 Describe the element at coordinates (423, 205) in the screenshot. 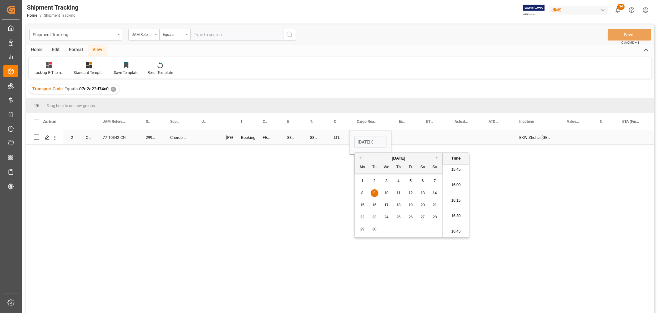

I see `div: Choose Saturday, September 20th, 2025` at that location.